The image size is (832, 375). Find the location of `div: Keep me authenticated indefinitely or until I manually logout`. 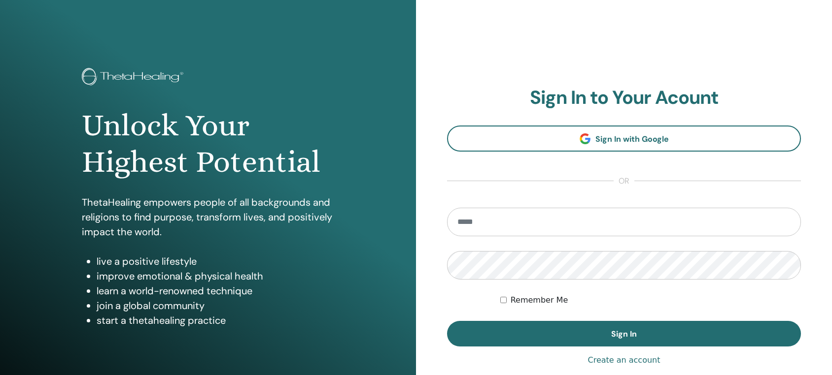

div: Keep me authenticated indefinitely or until I manually logout is located at coordinates (650, 301).